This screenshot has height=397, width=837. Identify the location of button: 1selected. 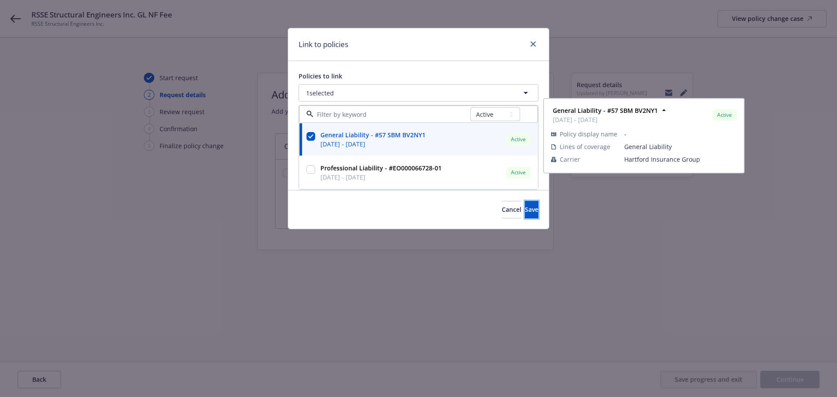
(419, 93).